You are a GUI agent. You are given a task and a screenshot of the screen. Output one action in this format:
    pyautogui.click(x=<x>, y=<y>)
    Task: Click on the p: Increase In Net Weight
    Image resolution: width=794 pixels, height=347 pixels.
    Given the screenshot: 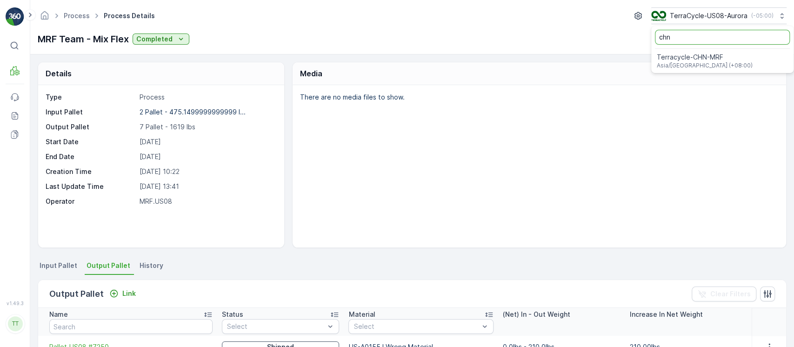 What is the action you would take?
    pyautogui.click(x=666, y=314)
    